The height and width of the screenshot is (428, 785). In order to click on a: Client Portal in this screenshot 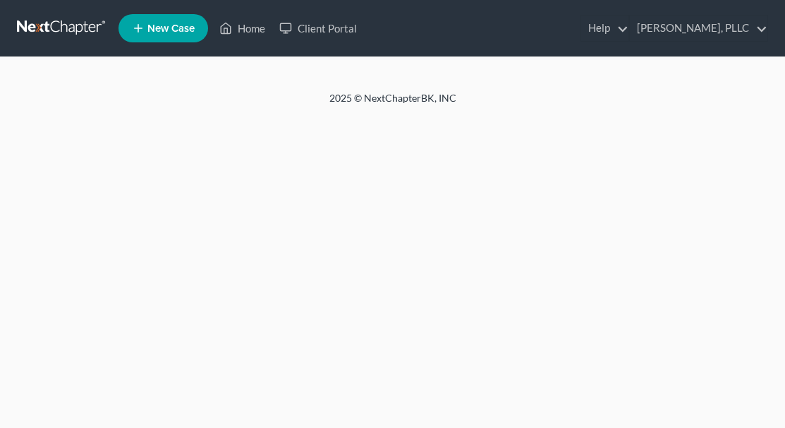, I will do `click(318, 28)`.